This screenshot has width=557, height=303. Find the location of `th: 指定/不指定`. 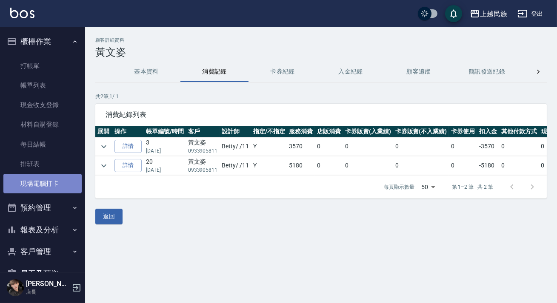

th: 指定/不指定 is located at coordinates (269, 132).